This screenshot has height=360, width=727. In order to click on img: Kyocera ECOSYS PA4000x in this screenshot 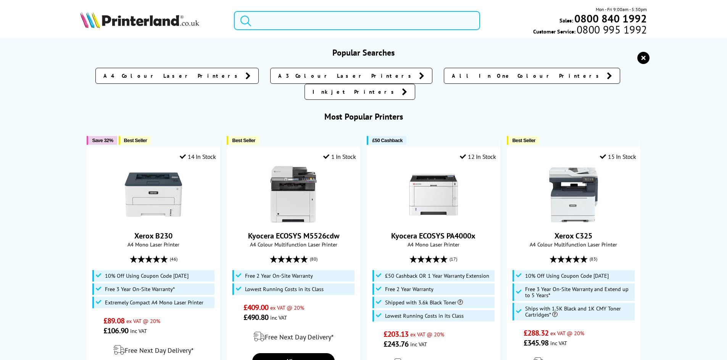, I will do `click(433, 195)`.